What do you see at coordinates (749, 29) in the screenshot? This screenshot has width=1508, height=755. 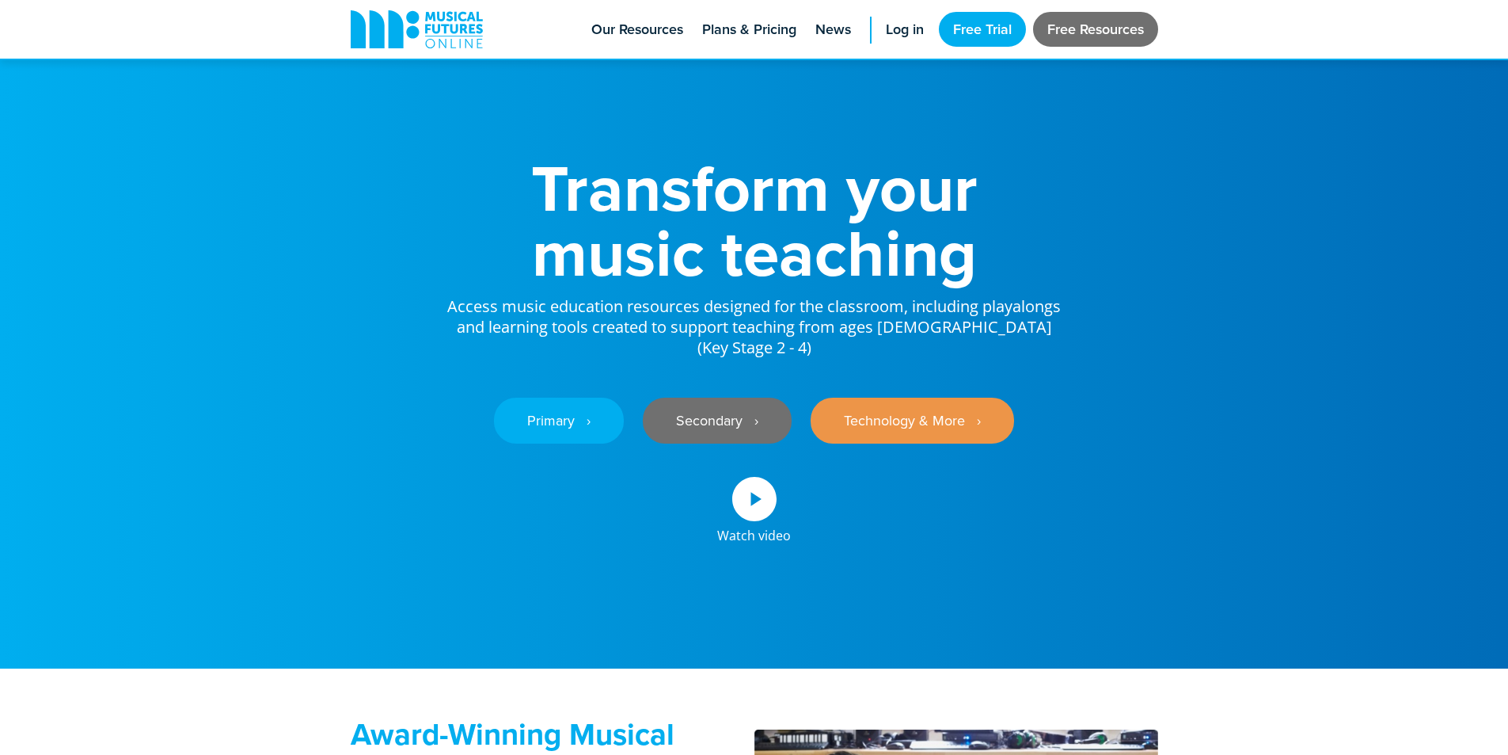 I see `span: Plans & Pricing` at bounding box center [749, 29].